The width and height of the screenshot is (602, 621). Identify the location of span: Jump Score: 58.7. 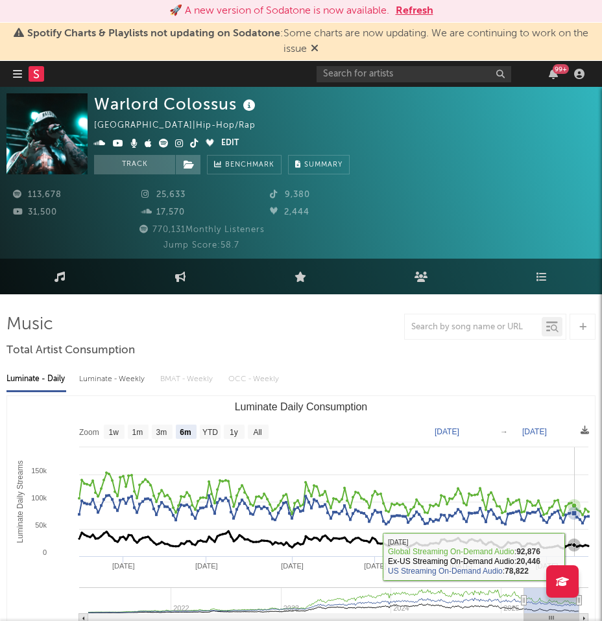
(201, 245).